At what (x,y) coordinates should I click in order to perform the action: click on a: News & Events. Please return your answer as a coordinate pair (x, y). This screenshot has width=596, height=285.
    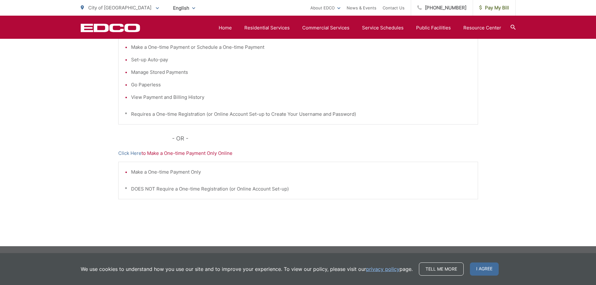
    Looking at the image, I should click on (361, 8).